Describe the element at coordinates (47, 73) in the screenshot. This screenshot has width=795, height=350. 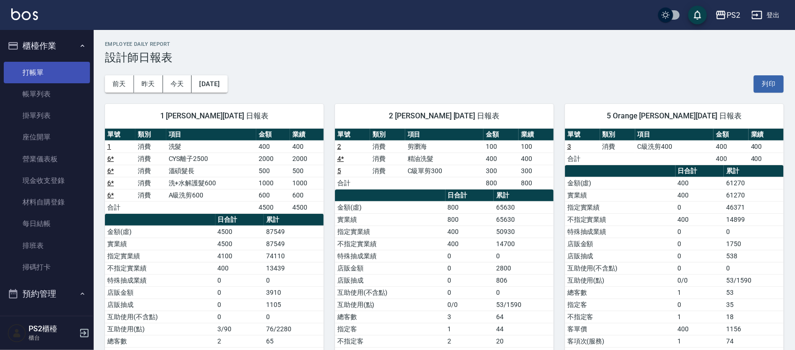
I see `a: 打帳單` at that location.